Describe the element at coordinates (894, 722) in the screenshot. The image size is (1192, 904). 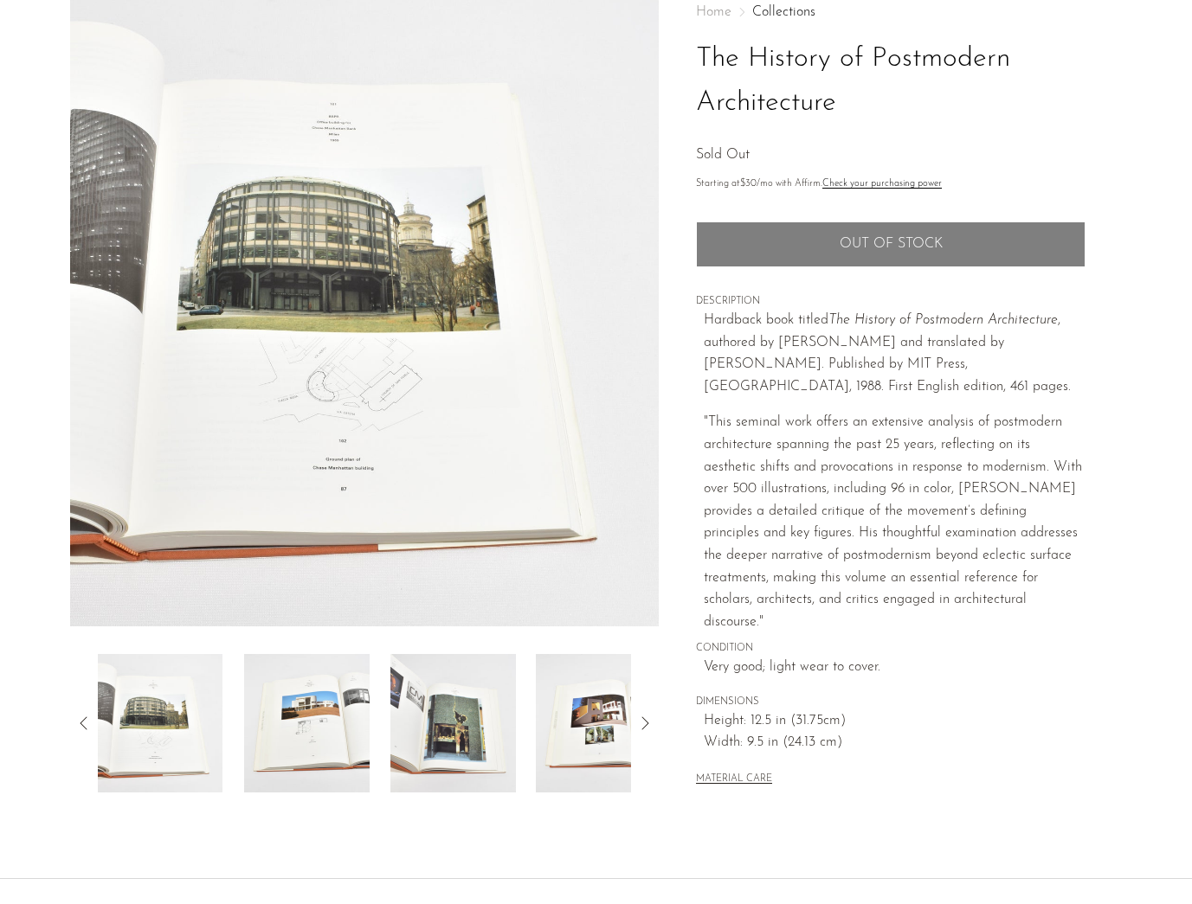
I see `span: Height: 12.5 in (31.75cm)` at that location.